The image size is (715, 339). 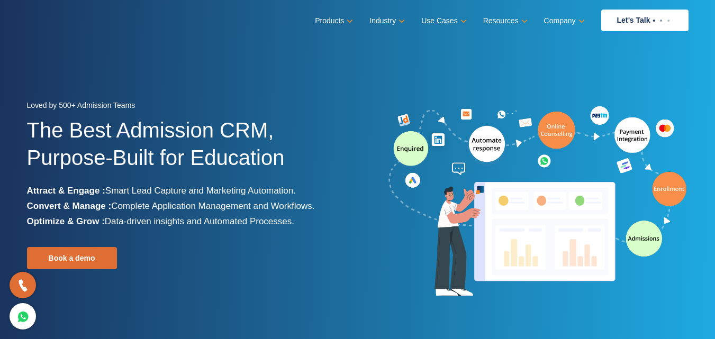 I want to click on span: Data-driven insights and Automated Processes., so click(x=200, y=221).